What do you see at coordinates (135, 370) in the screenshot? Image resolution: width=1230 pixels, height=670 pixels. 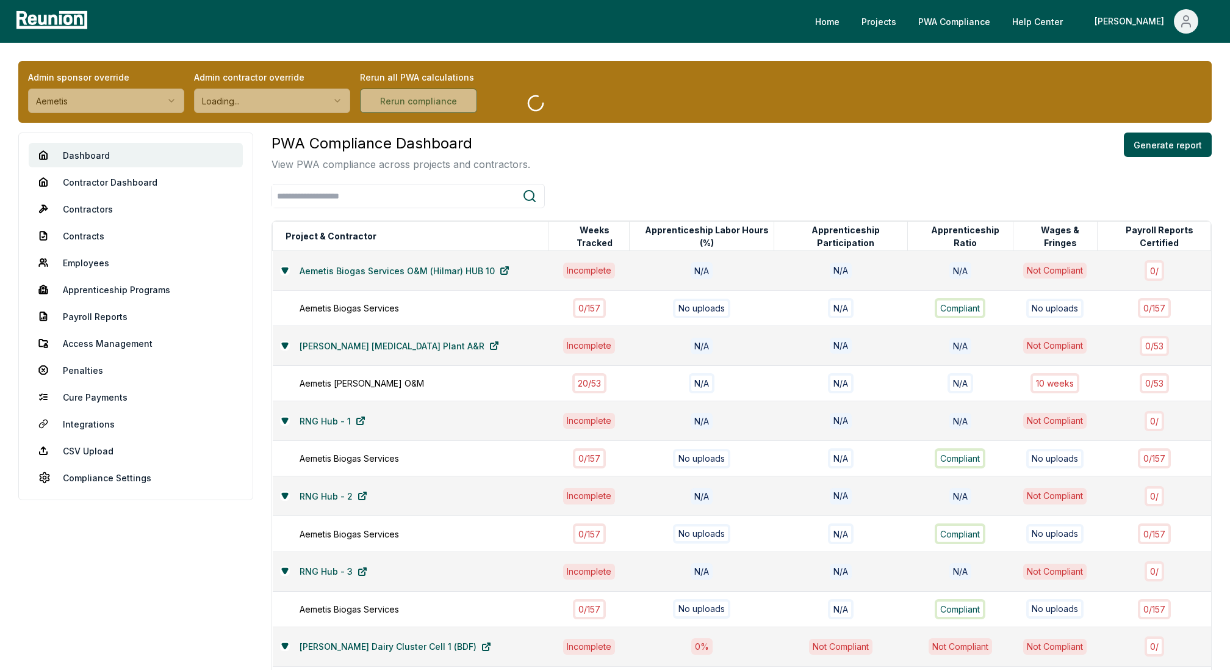 I see `a: Penalties` at bounding box center [135, 370].